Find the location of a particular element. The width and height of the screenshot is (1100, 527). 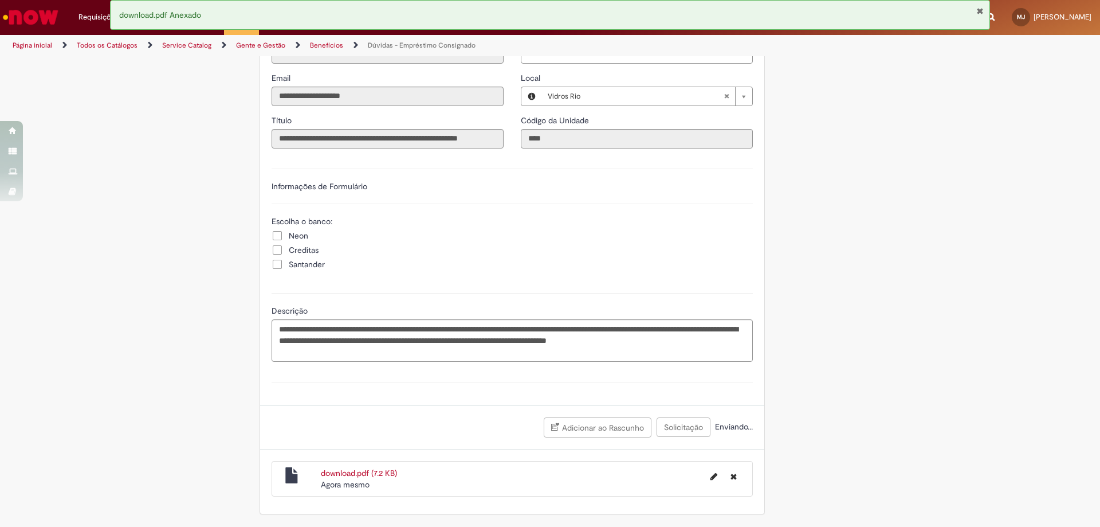

ul: Trilhas de página is located at coordinates (367, 45).